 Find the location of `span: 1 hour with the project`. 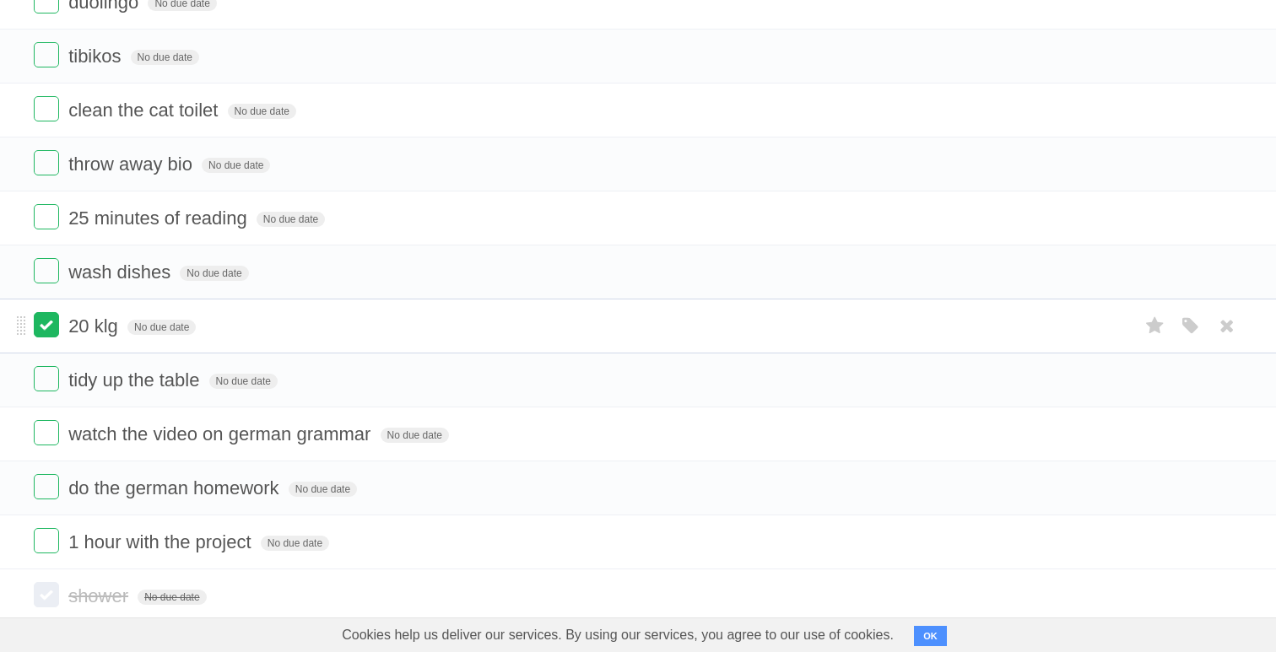

span: 1 hour with the project is located at coordinates (161, 542).